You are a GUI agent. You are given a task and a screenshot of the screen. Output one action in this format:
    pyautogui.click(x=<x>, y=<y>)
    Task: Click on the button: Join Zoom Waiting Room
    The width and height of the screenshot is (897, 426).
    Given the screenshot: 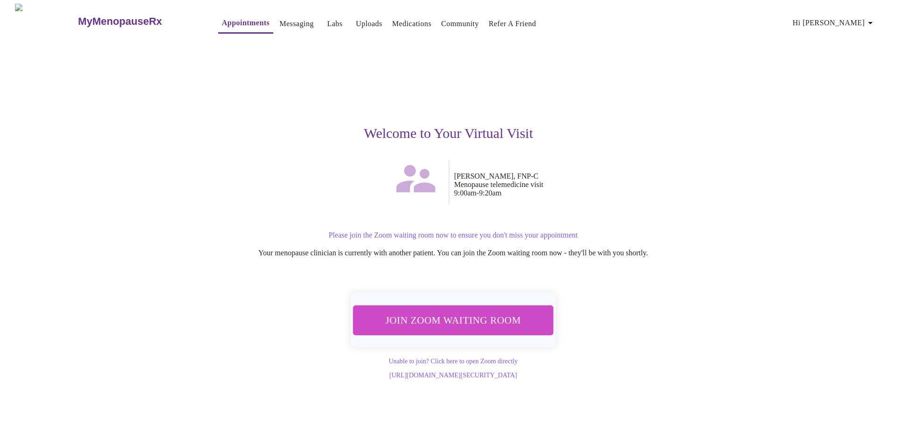 What is the action you would take?
    pyautogui.click(x=453, y=320)
    